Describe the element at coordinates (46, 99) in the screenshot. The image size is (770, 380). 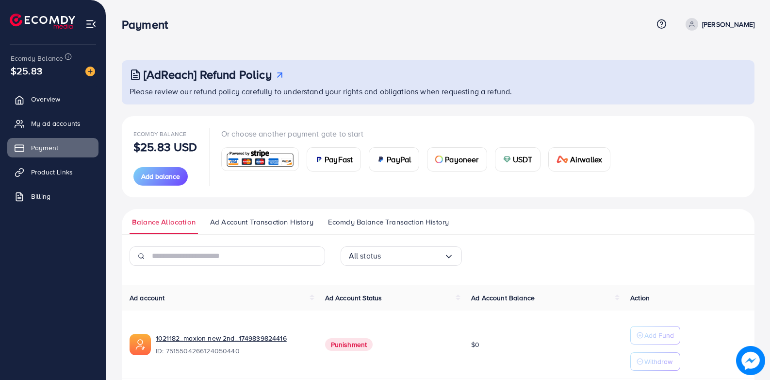
I see `span: Overview` at that location.